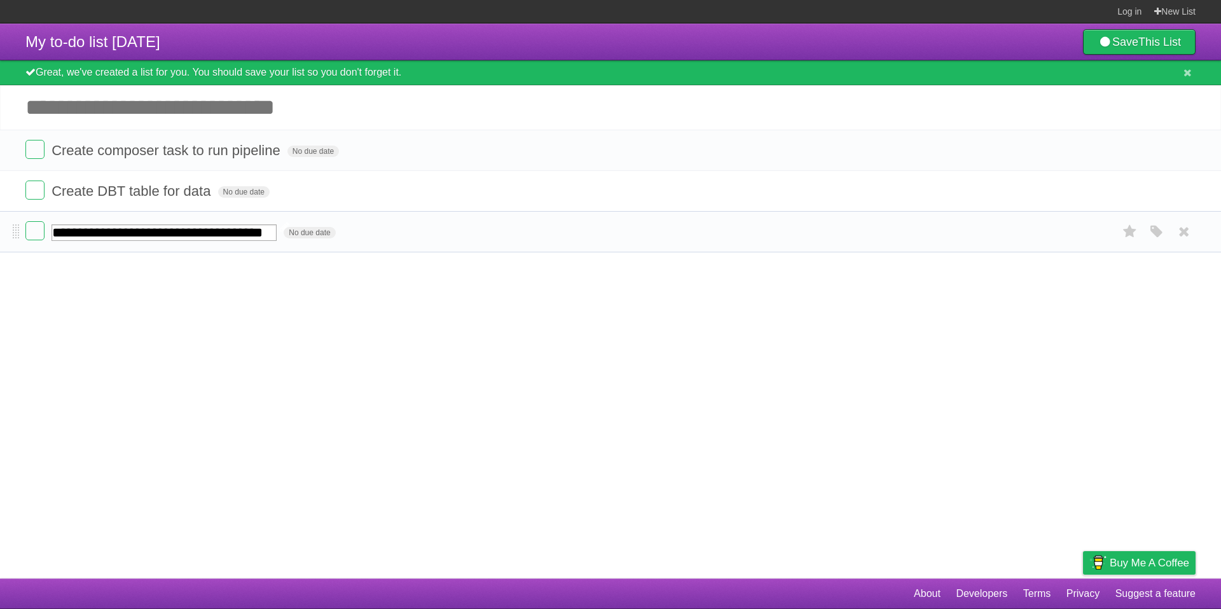  Describe the element at coordinates (981, 594) in the screenshot. I see `a: Developers` at that location.